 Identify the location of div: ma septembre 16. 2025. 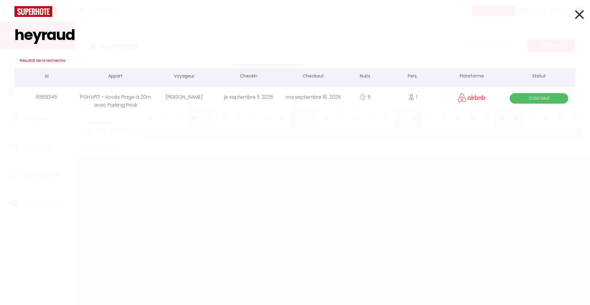
(313, 97).